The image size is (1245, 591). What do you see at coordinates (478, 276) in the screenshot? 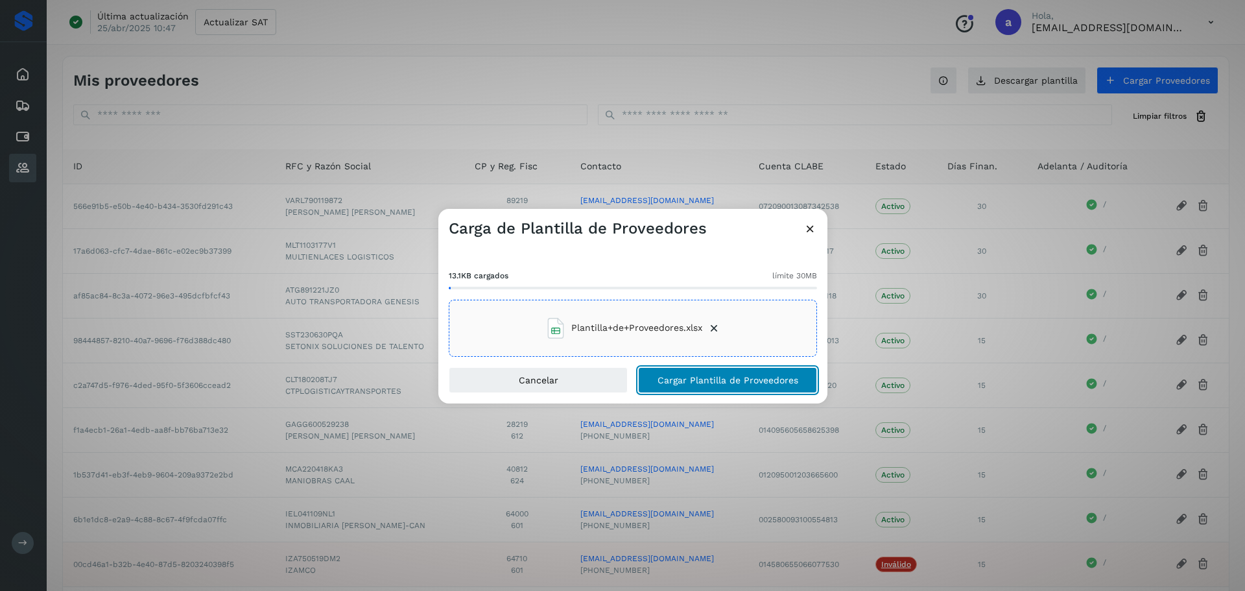
I see `span: 13.1KB cargados` at bounding box center [478, 276].